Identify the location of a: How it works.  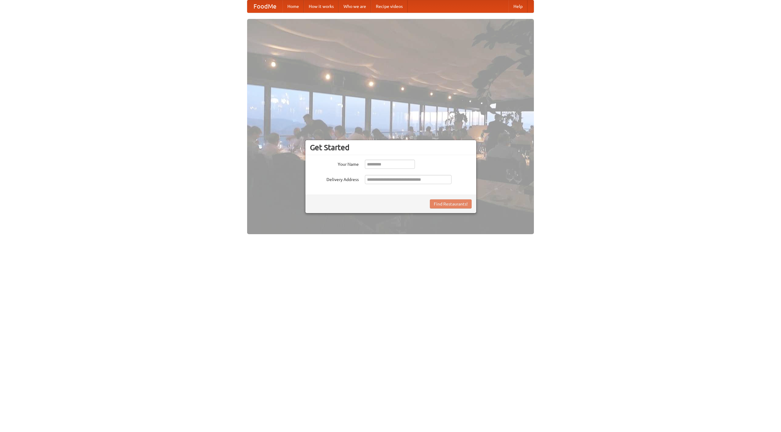
(321, 6).